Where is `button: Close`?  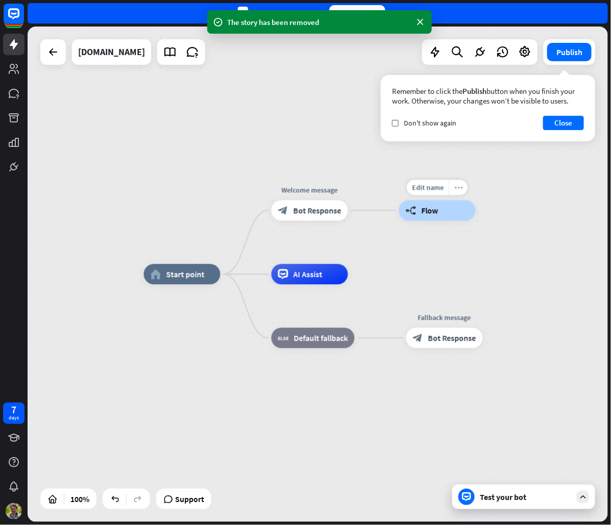
button: Close is located at coordinates (563, 123).